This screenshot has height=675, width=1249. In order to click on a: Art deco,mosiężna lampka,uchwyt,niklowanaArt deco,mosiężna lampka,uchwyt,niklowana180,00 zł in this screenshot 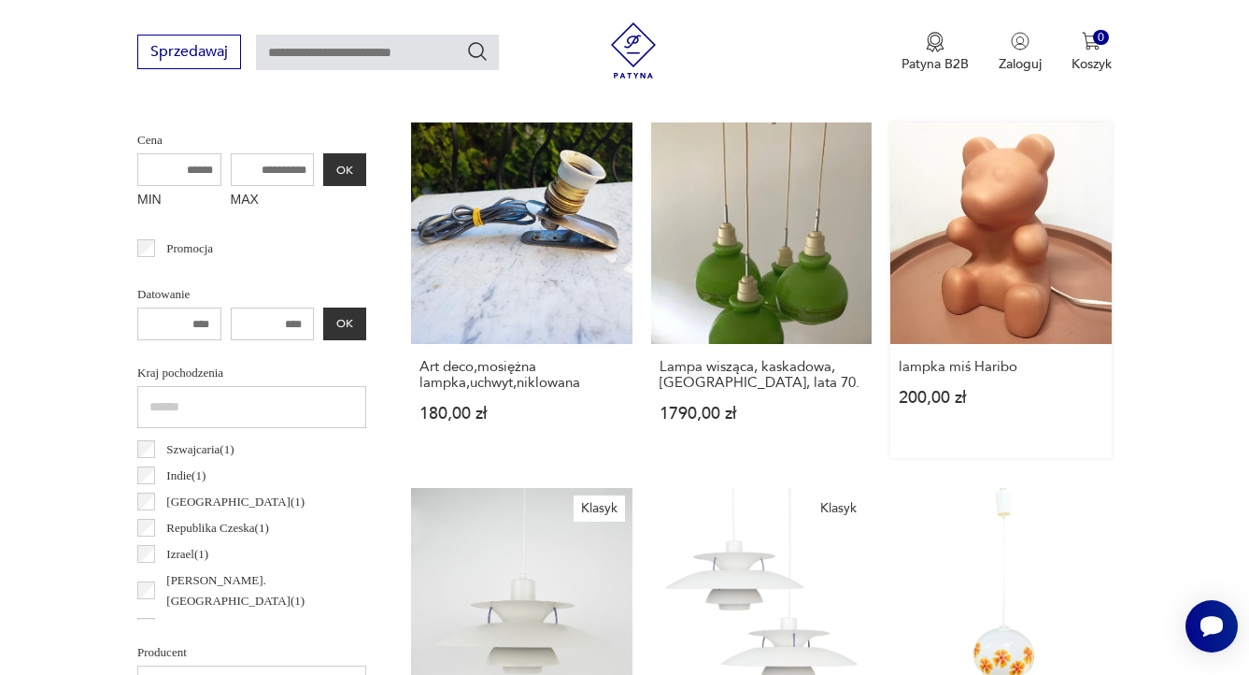, I will do `click(521, 290)`.